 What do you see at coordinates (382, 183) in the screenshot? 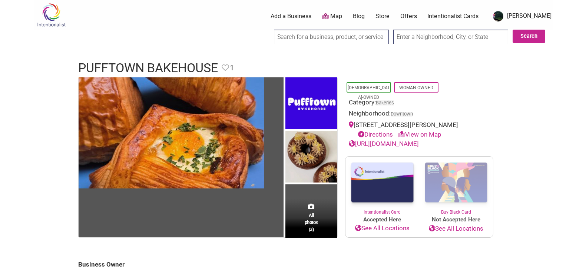
I see `img: Intentionalist Card` at bounding box center [382, 183].